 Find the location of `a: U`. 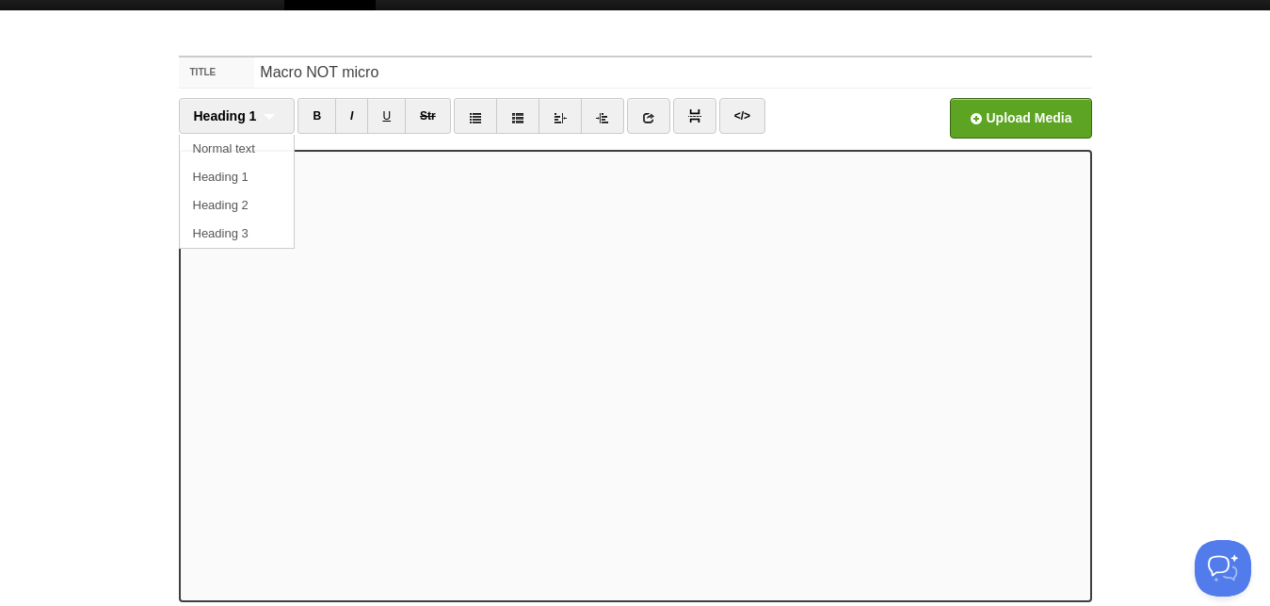

a: U is located at coordinates (386, 116).